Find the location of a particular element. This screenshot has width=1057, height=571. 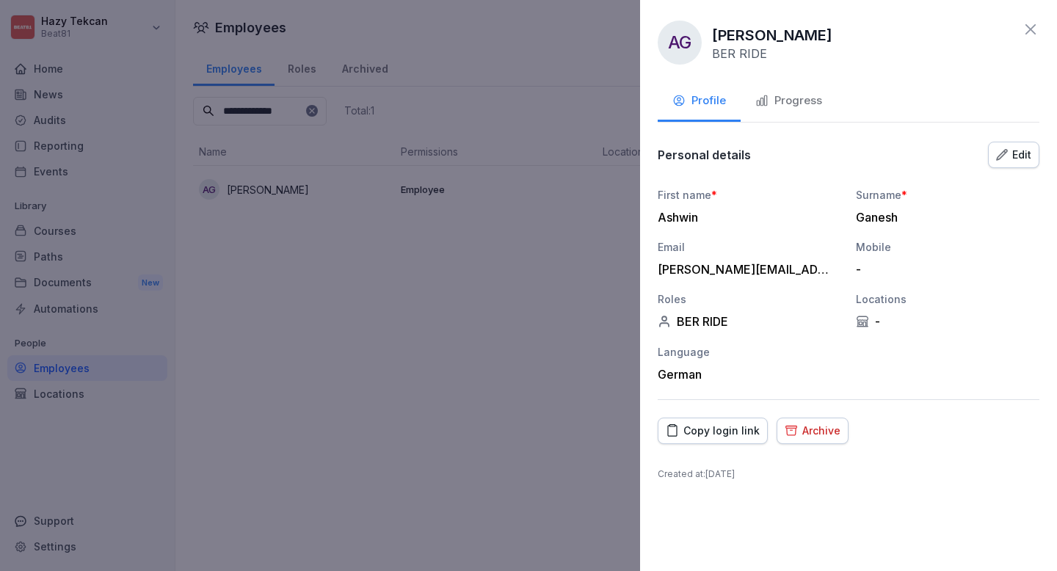

div: German is located at coordinates (749, 374).